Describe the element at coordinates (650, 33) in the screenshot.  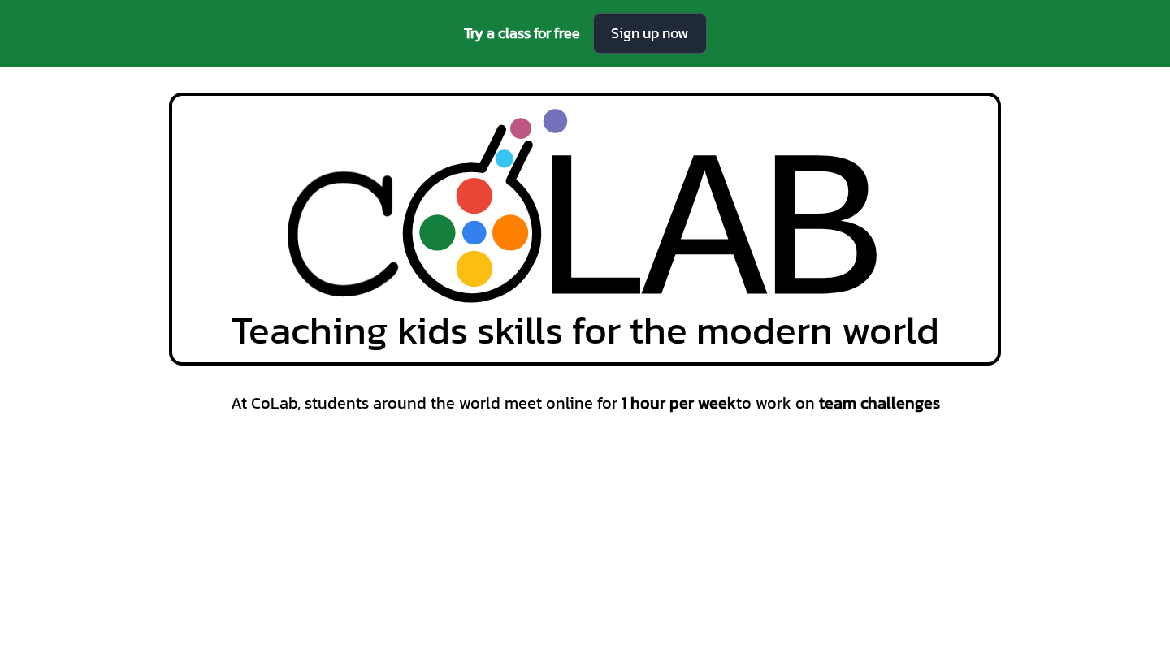
I see `a: Sign up now` at that location.